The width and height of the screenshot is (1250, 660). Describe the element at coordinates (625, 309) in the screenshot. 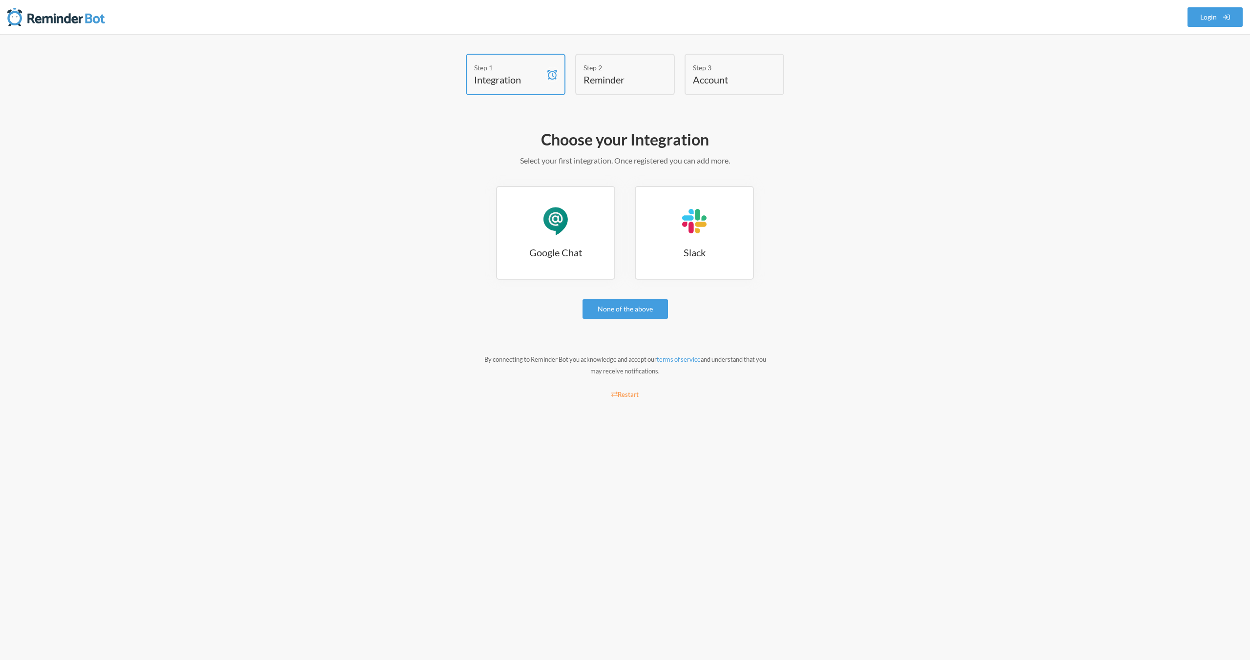

I see `a: None of the above` at that location.